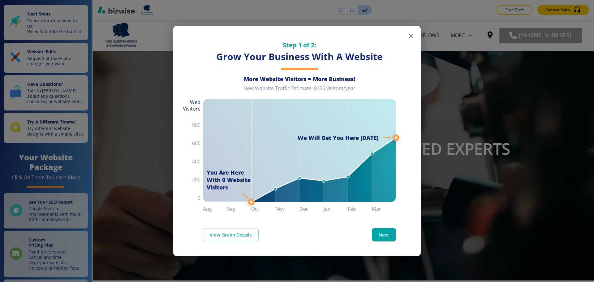 This screenshot has height=282, width=594. What do you see at coordinates (360, 209) in the screenshot?
I see `h6: Feb` at bounding box center [360, 209].